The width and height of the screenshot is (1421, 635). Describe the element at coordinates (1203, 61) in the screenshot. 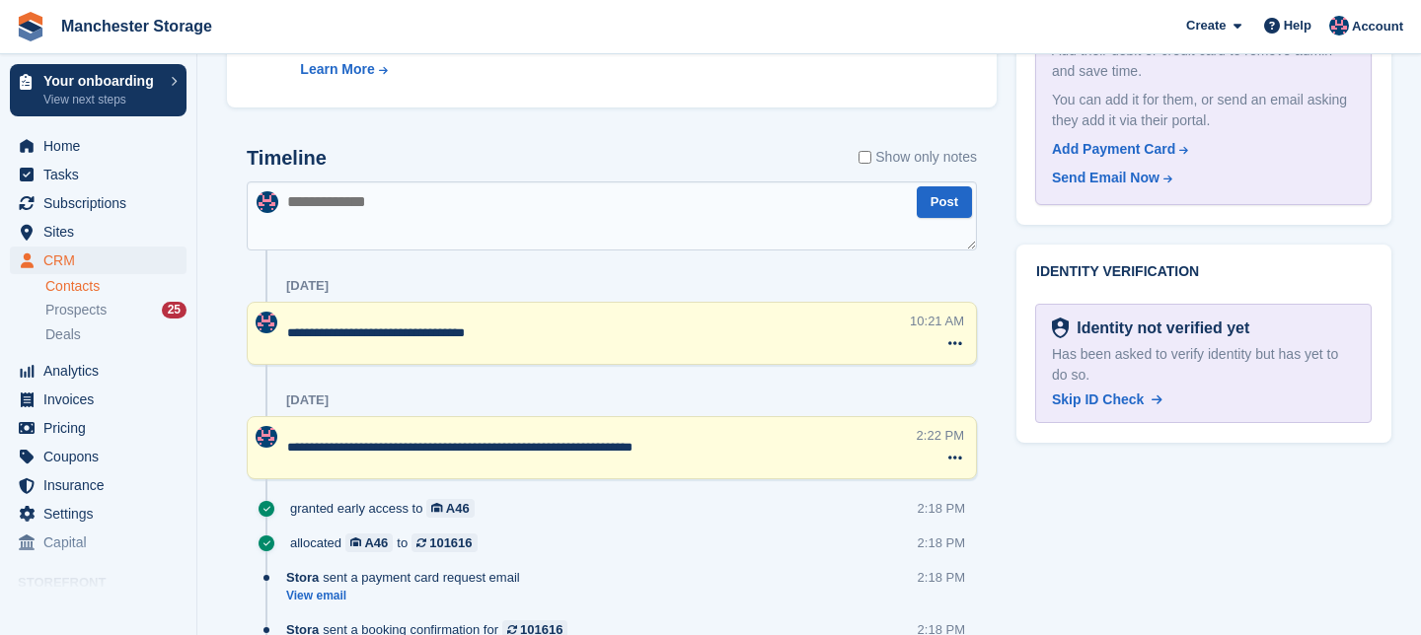

I see `div: Add their debit or credit card to remove admin and save time.` at that location.